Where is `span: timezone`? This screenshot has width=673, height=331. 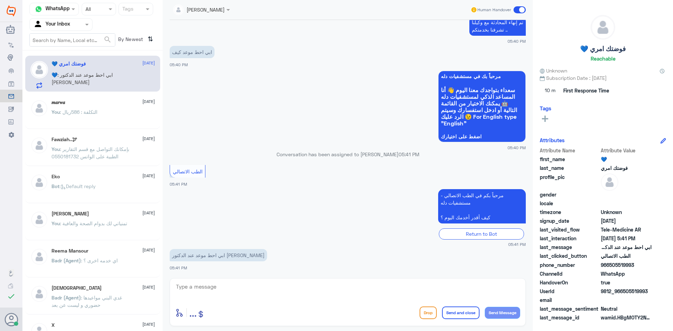
span: timezone is located at coordinates (570, 212).